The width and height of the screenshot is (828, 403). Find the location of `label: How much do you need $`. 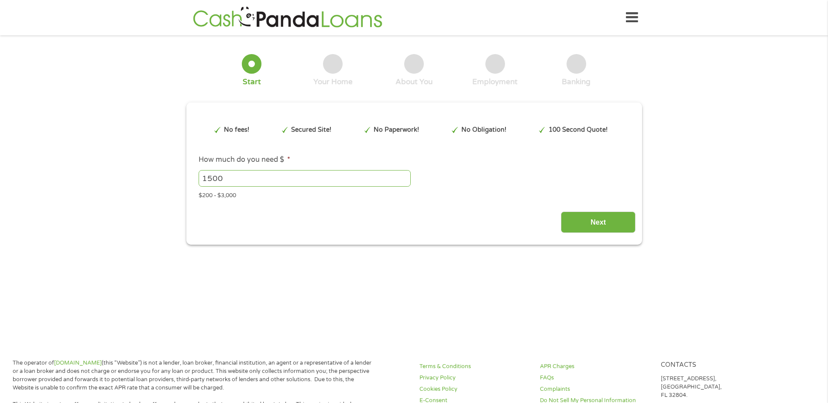

label: How much do you need $ is located at coordinates (244, 160).